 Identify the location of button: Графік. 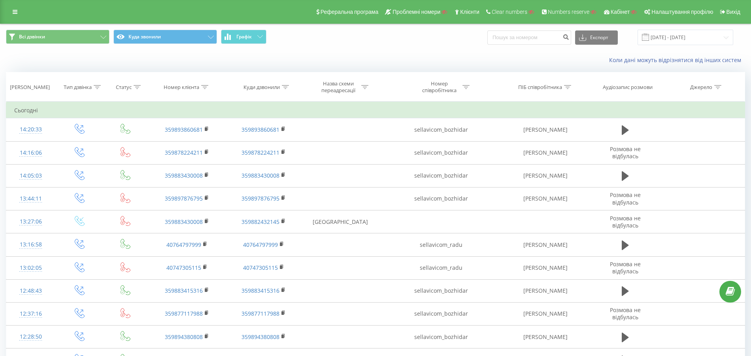
(243, 37).